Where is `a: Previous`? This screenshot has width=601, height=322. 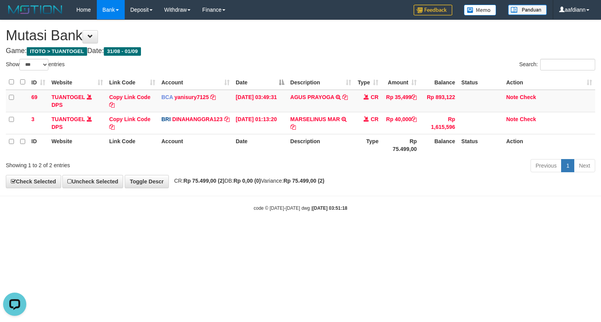
a: Previous is located at coordinates (546, 166).